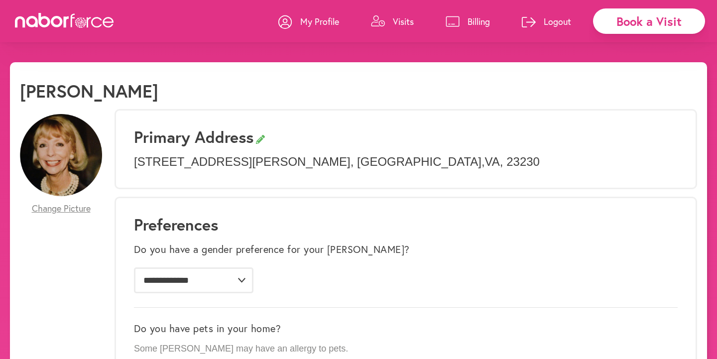 This screenshot has width=717, height=359. I want to click on label: Do you have pets in your home?, so click(207, 329).